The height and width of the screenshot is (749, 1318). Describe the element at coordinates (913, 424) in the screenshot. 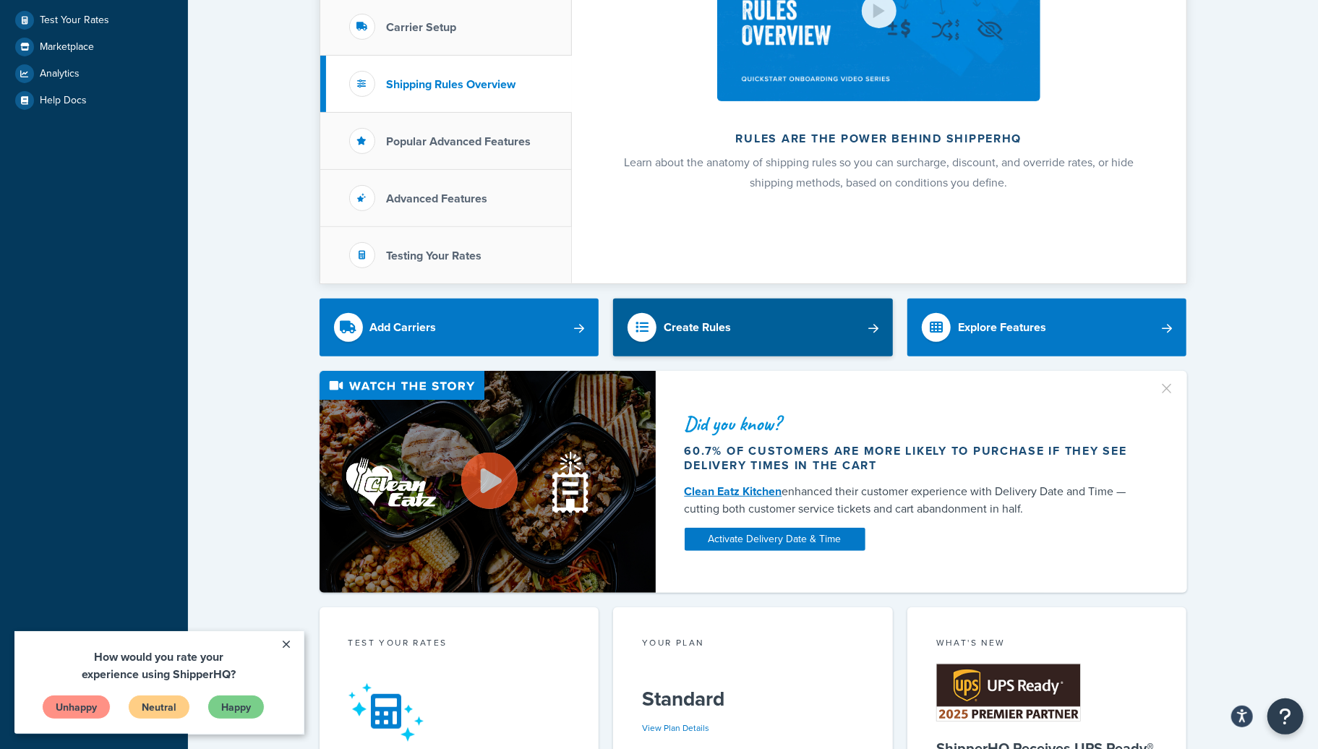

I see `div: Did you know?` at that location.